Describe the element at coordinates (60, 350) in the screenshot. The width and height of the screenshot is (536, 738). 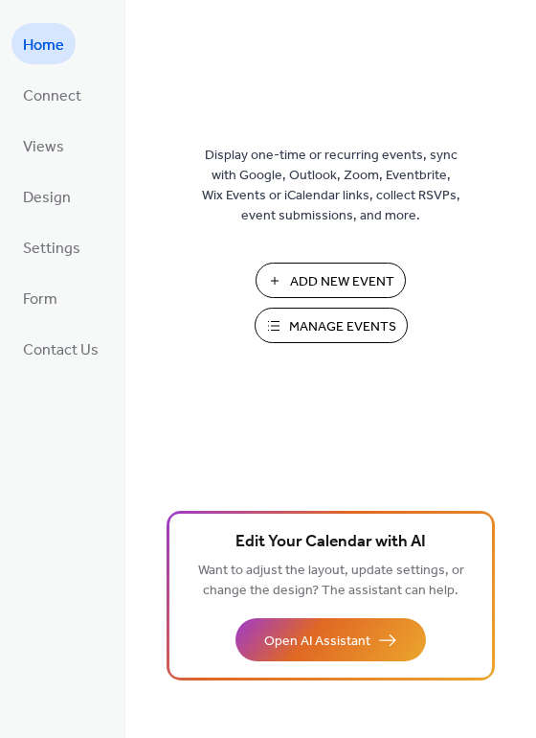
I see `span: Contact Us` at that location.